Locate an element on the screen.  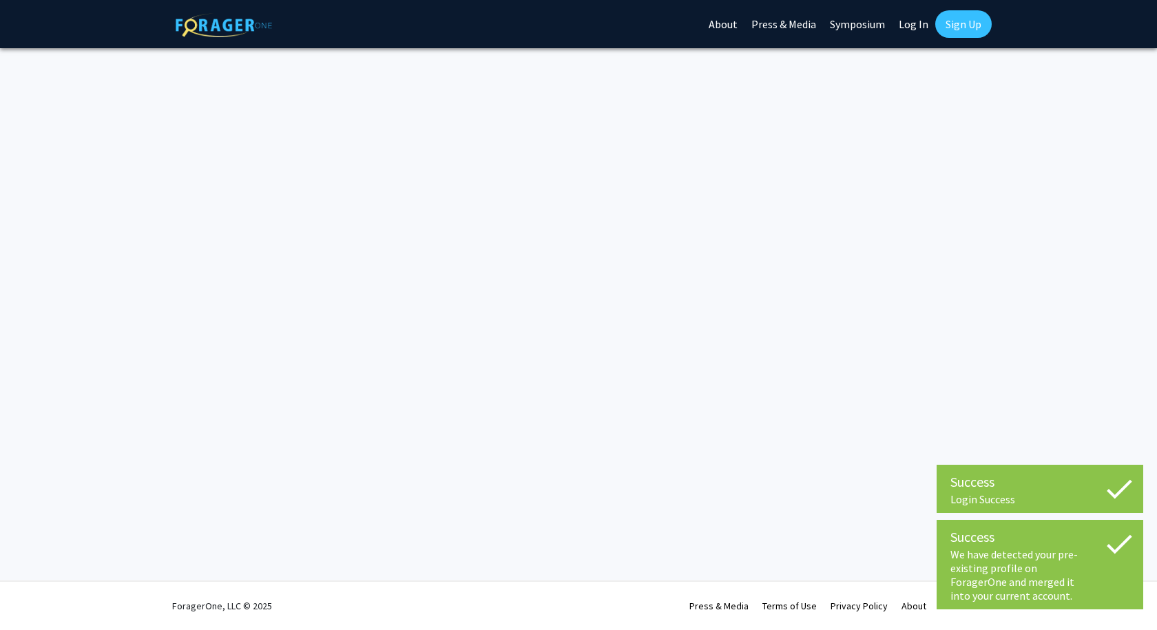
div: Login Success is located at coordinates (1040, 499).